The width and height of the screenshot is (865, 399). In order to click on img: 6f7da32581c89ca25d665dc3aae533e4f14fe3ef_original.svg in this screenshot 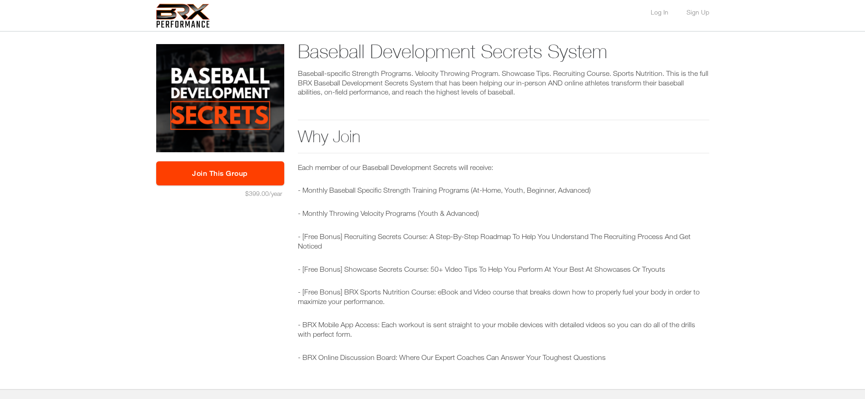, I will do `click(183, 15)`.